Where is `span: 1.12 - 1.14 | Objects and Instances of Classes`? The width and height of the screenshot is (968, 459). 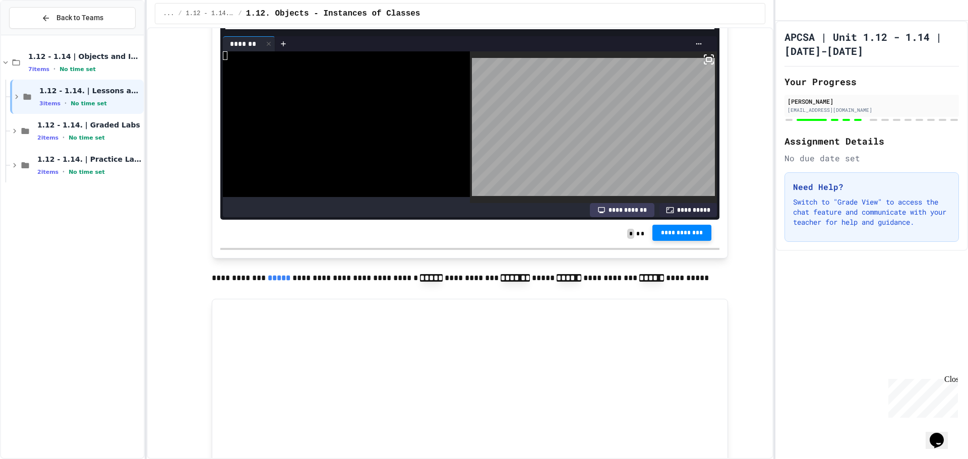
span: 1.12 - 1.14 | Objects and Instances of Classes is located at coordinates (85, 56).